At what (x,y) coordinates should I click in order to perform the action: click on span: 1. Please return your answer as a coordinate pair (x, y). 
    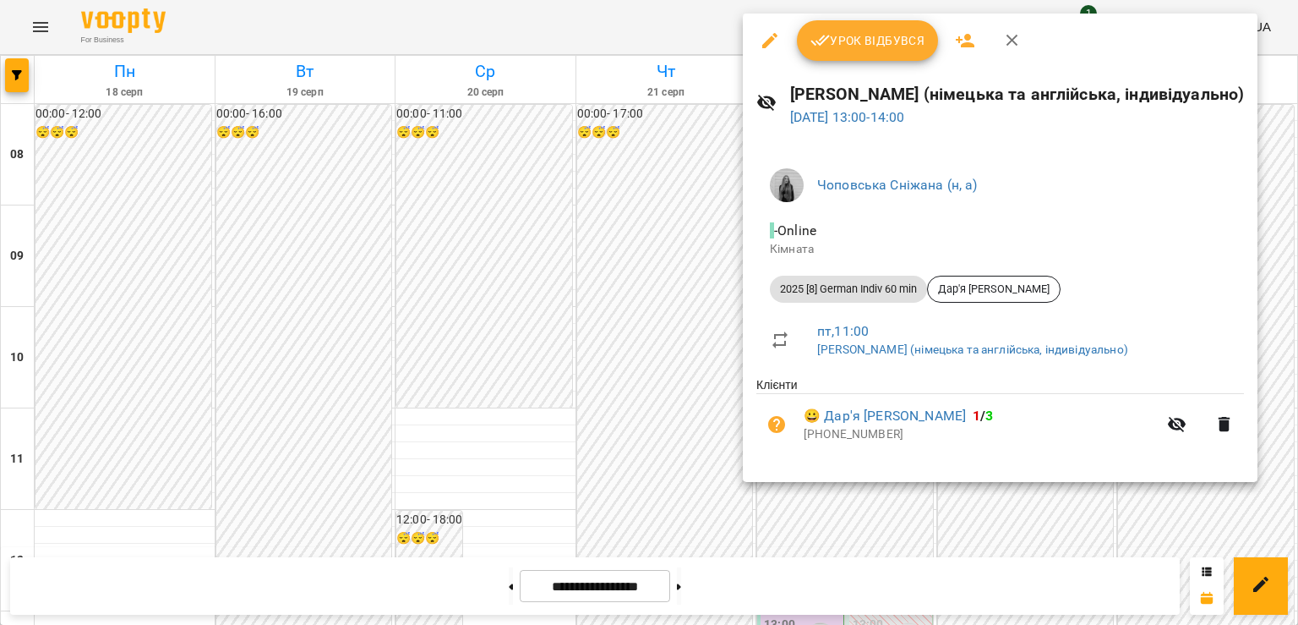
    Looking at the image, I should click on (976, 415).